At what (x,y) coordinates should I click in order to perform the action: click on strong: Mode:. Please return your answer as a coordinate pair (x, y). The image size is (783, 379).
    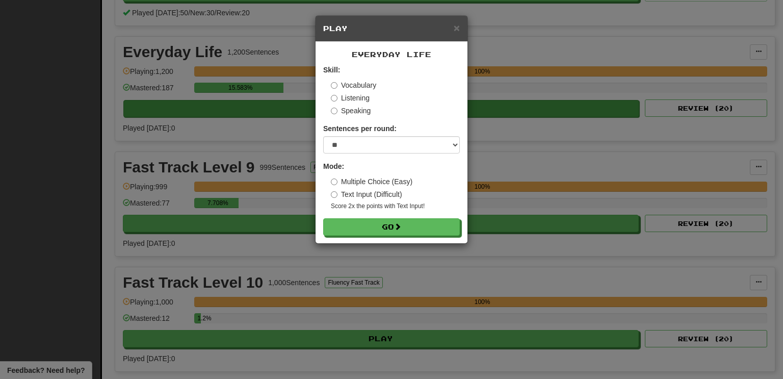
    Looking at the image, I should click on (333, 166).